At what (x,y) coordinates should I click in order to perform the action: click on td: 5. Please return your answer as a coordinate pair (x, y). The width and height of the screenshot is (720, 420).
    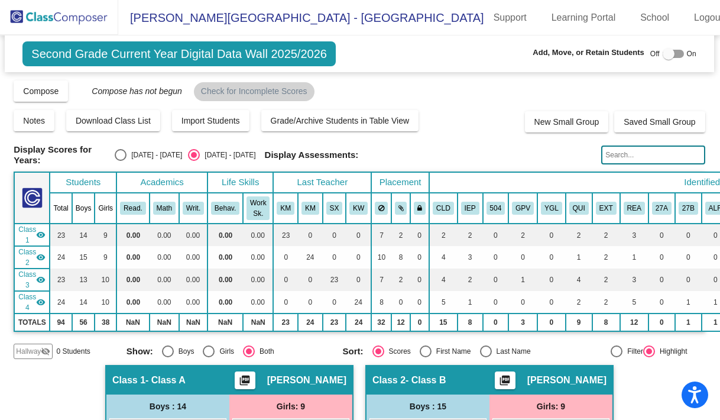
    Looking at the image, I should click on (443, 302).